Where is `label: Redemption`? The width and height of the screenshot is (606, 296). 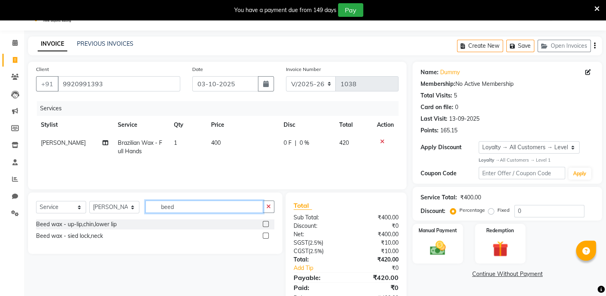
label: Redemption is located at coordinates (500, 230).